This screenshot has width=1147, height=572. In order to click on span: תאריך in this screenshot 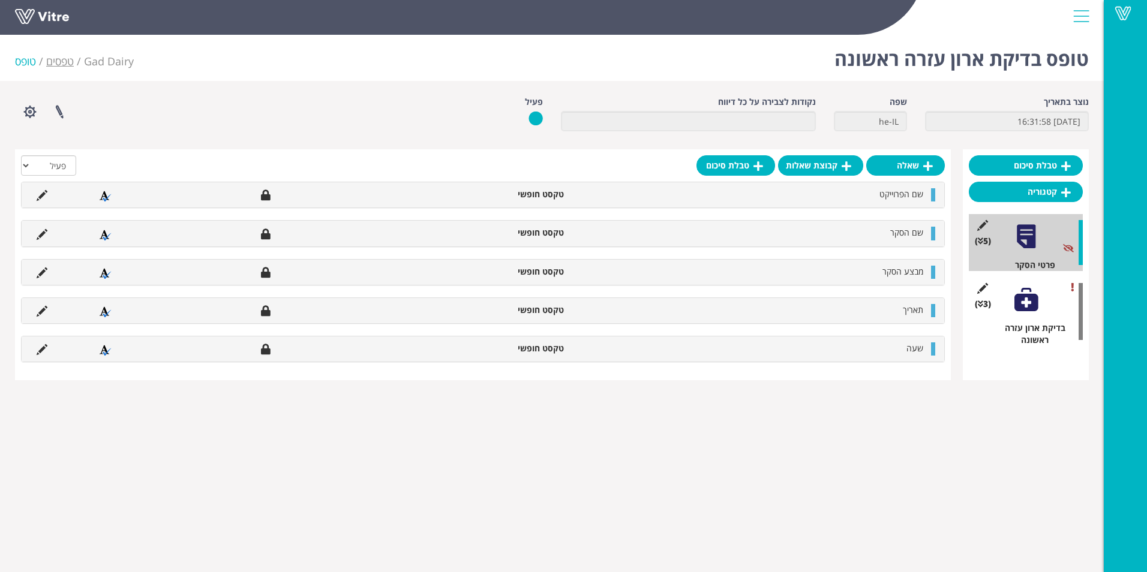, I will do `click(913, 310)`.